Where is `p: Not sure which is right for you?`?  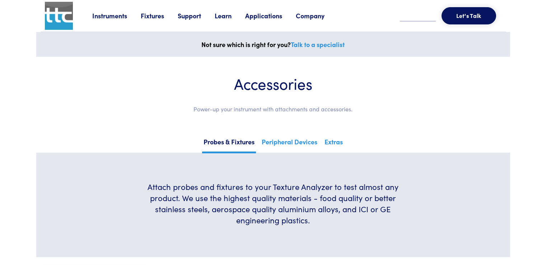 p: Not sure which is right for you? is located at coordinates (273, 45).